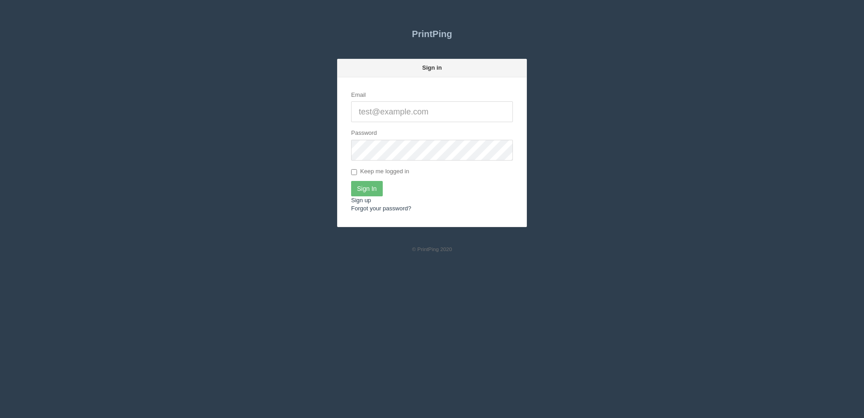  What do you see at coordinates (380, 172) in the screenshot?
I see `label: Keep me logged in` at bounding box center [380, 172].